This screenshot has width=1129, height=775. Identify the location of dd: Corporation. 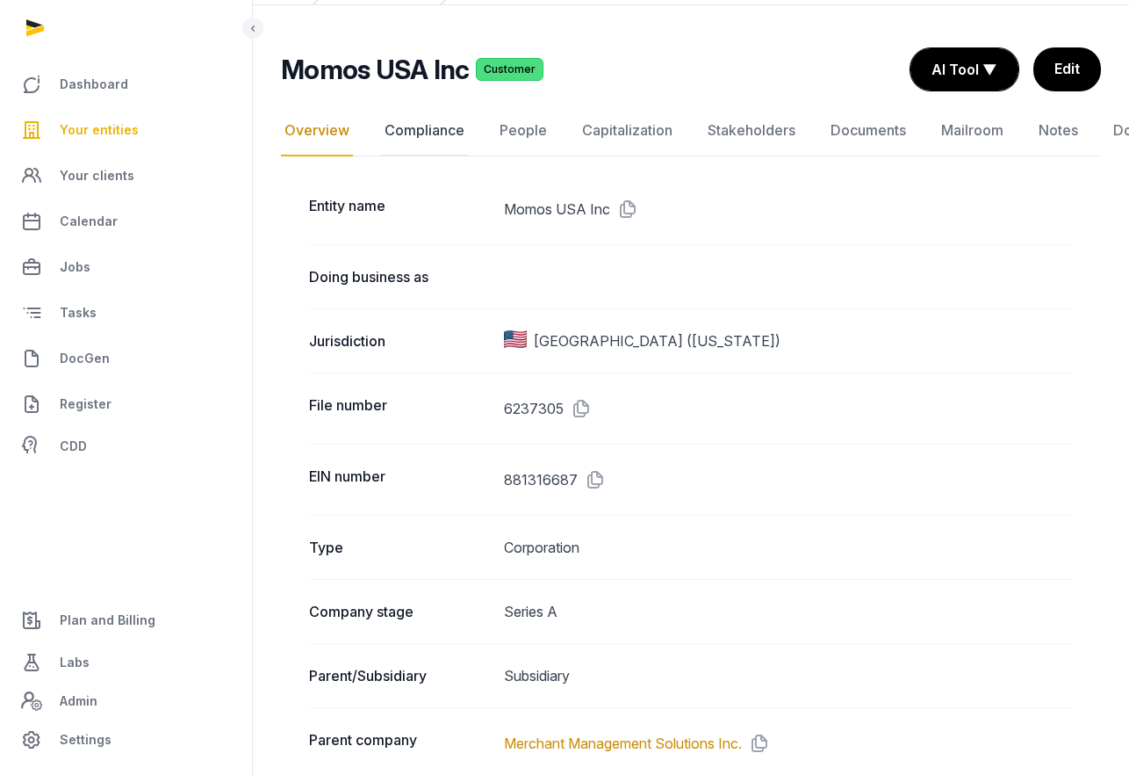
(789, 547).